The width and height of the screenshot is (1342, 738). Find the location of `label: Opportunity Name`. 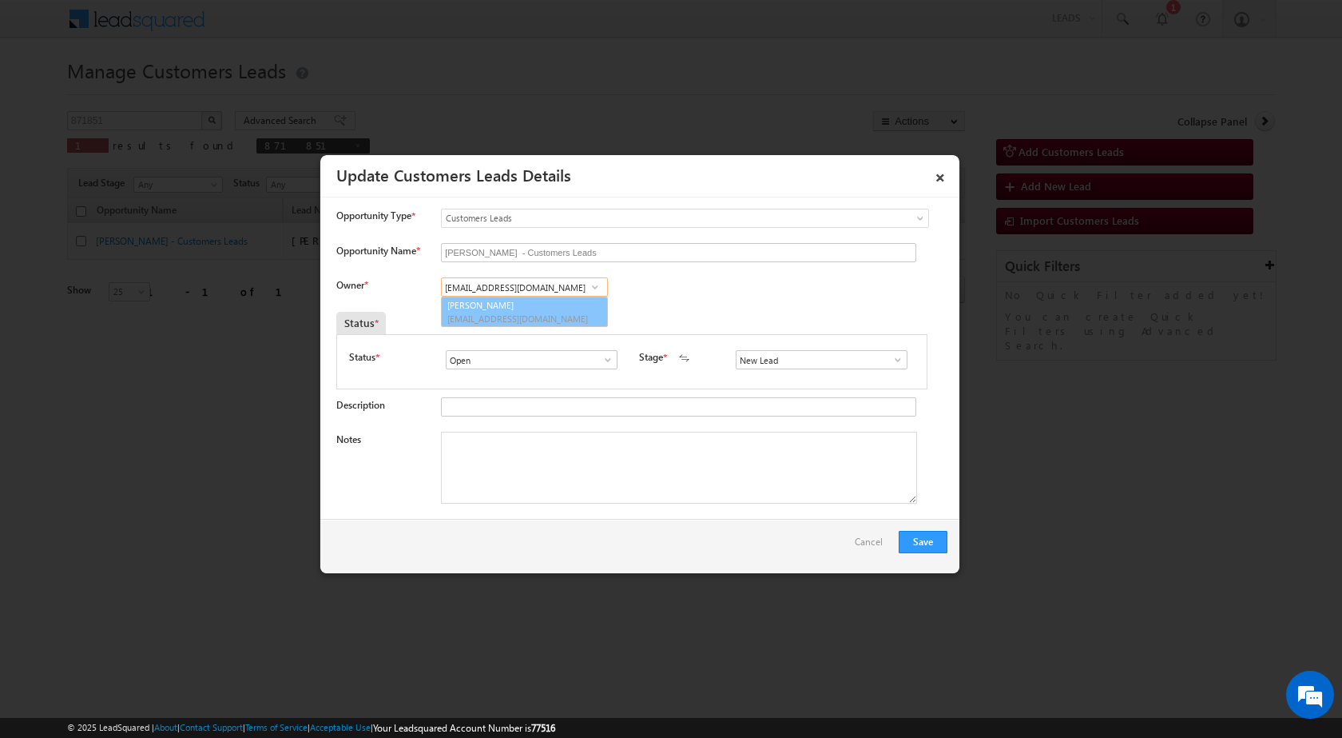

label: Opportunity Name is located at coordinates (378, 250).